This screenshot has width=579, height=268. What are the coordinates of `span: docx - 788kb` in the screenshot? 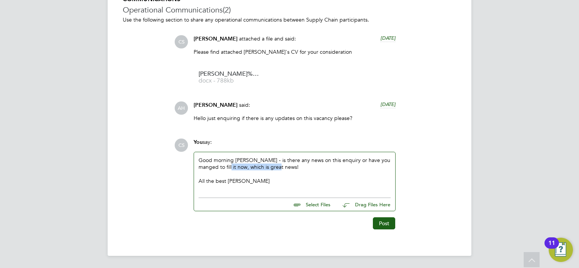 It's located at (229, 81).